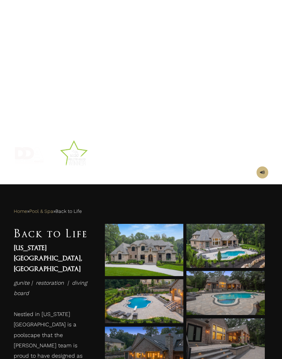 The width and height of the screenshot is (282, 359). What do you see at coordinates (50, 288) in the screenshot?
I see `em: gunite | restoration | diving board` at bounding box center [50, 288].